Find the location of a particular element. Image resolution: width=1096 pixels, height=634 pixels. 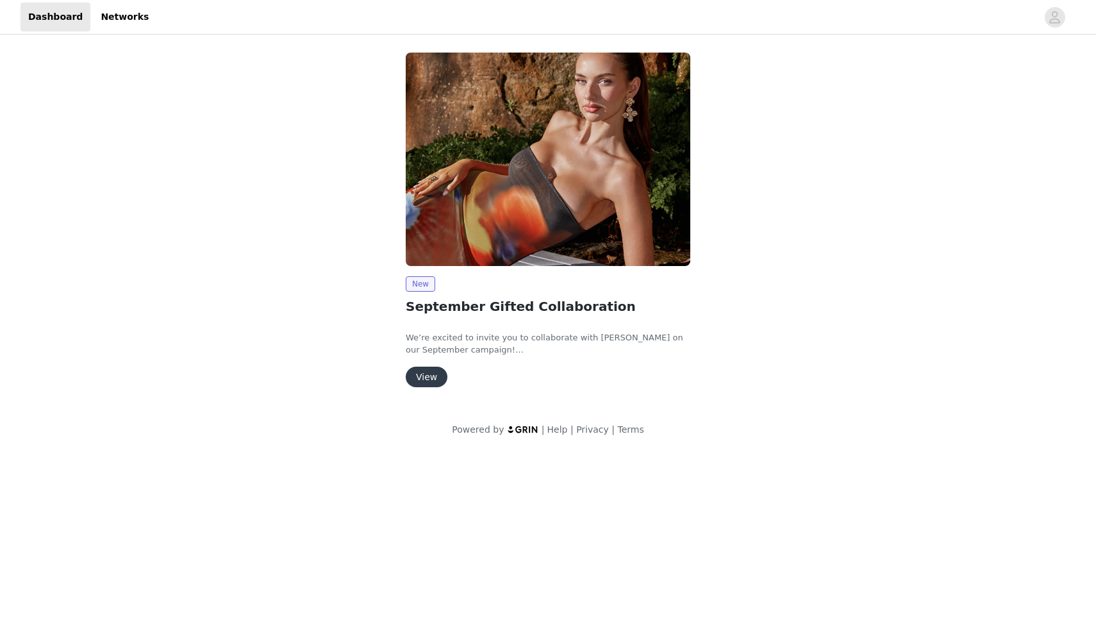

a: Privacy is located at coordinates (592, 429).